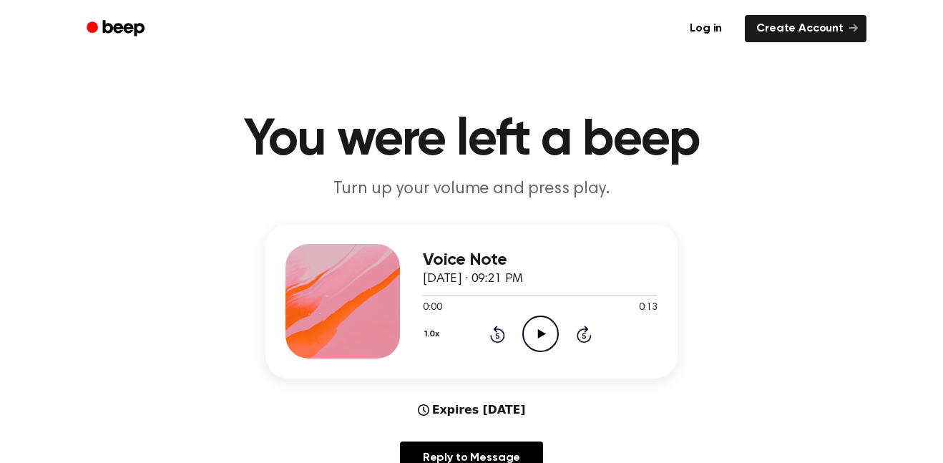 The image size is (943, 463). I want to click on h1: You were left a beep, so click(471, 140).